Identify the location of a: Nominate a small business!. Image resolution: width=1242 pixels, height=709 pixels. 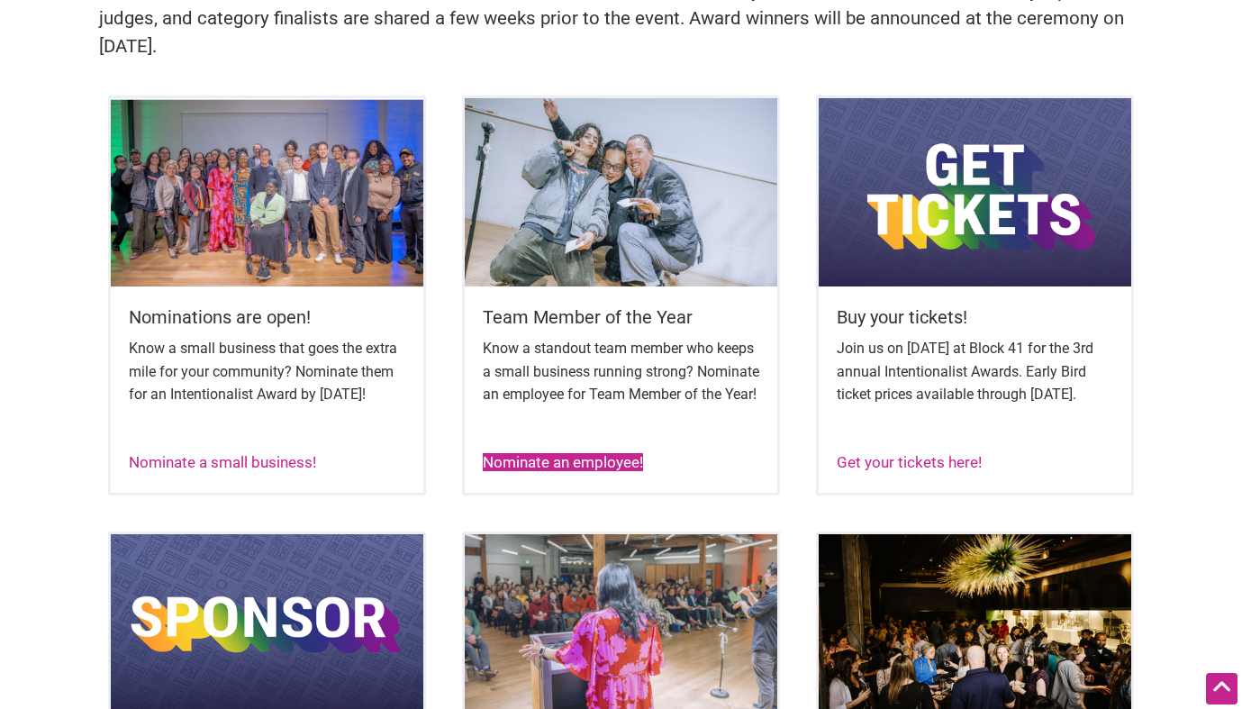
(222, 462).